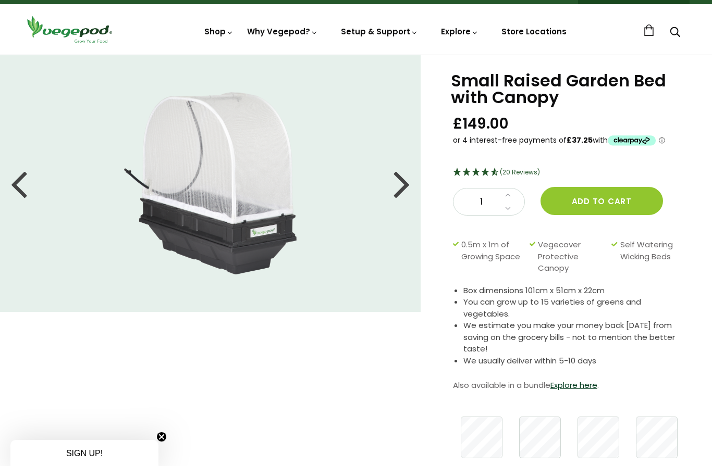 The image size is (712, 466). What do you see at coordinates (574, 361) in the screenshot?
I see `li: We usually deliver within 5-10 days` at bounding box center [574, 361].